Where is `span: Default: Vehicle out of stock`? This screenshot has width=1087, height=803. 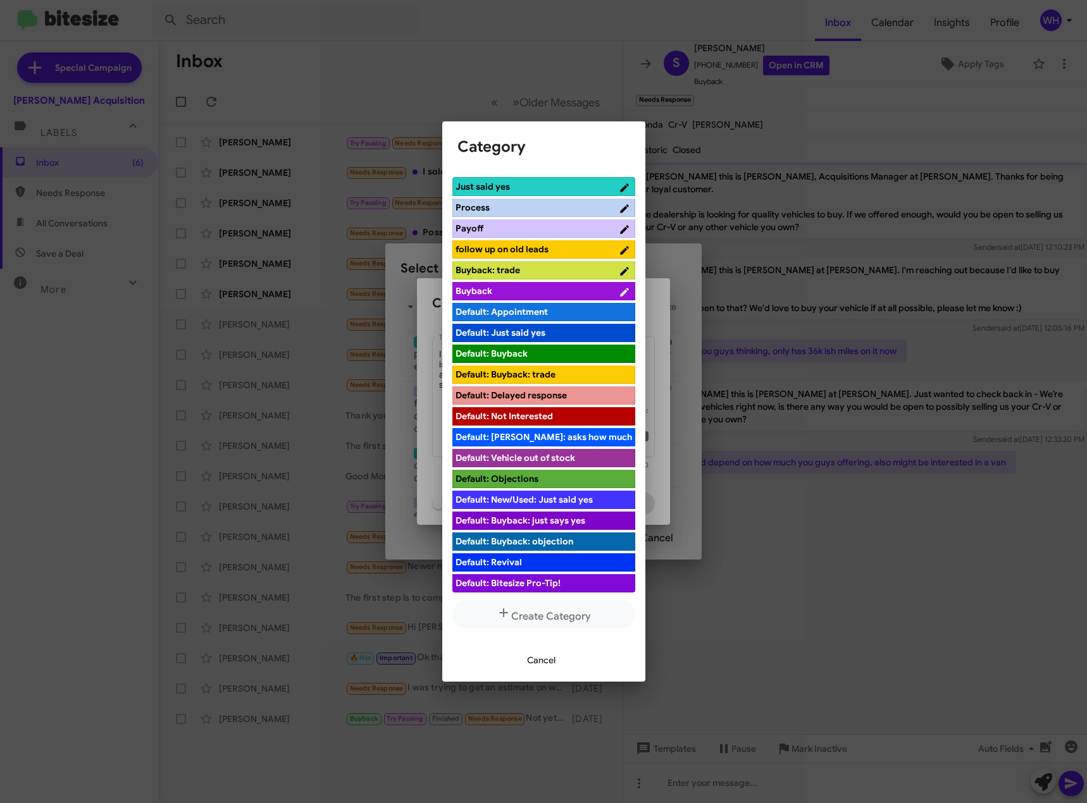
span: Default: Vehicle out of stock is located at coordinates (543, 458).